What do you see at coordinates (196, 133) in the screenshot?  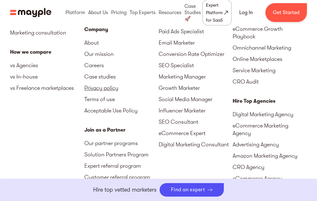 I see `a: eCommerce Expert` at bounding box center [196, 133].